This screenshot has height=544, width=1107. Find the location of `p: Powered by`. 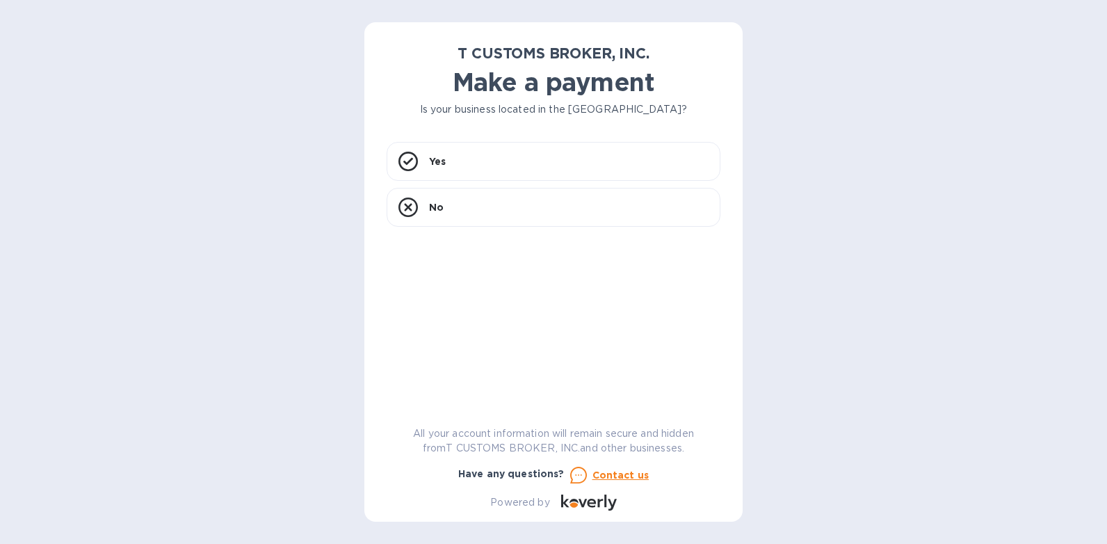

p: Powered by is located at coordinates (520, 502).